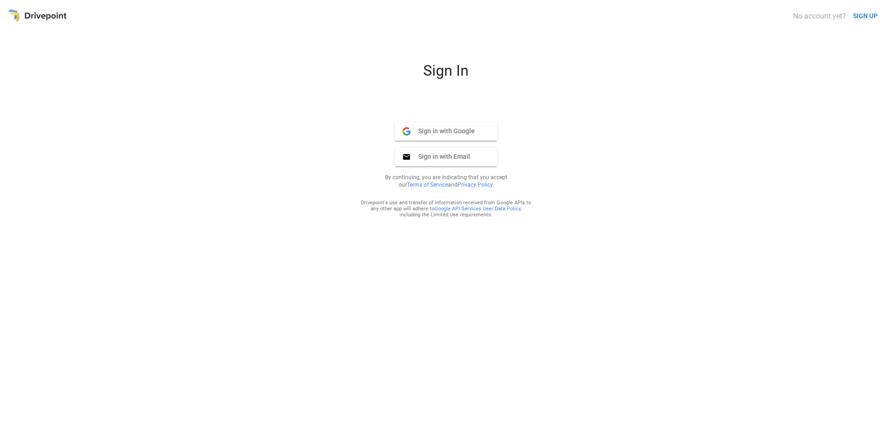 This screenshot has width=892, height=423. What do you see at coordinates (820, 16) in the screenshot?
I see `div: No account yet?` at bounding box center [820, 16].